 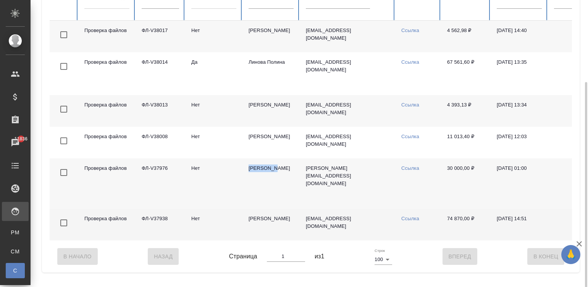 What do you see at coordinates (15, 271) in the screenshot?
I see `a: С` at bounding box center [15, 271].